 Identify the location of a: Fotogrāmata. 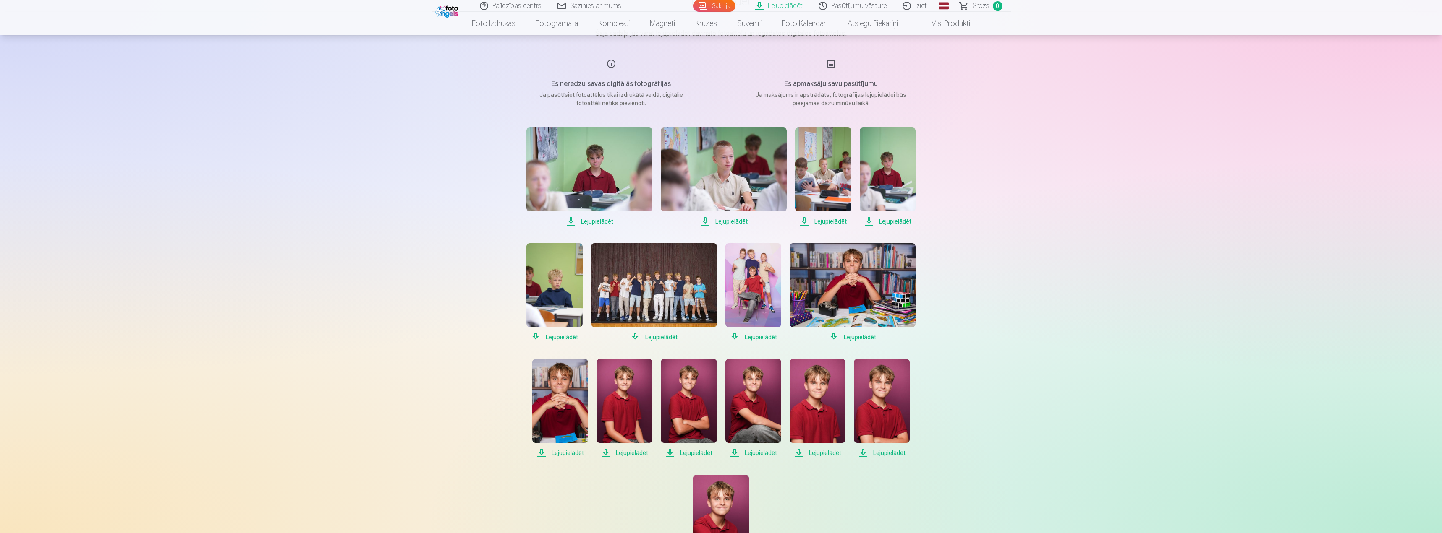
(557, 24).